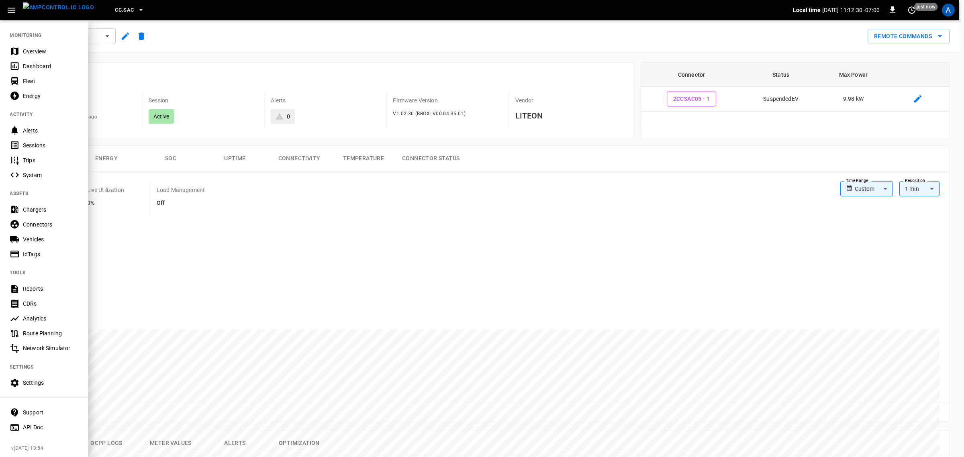  What do you see at coordinates (51, 210) in the screenshot?
I see `div: Chargers` at bounding box center [51, 210].